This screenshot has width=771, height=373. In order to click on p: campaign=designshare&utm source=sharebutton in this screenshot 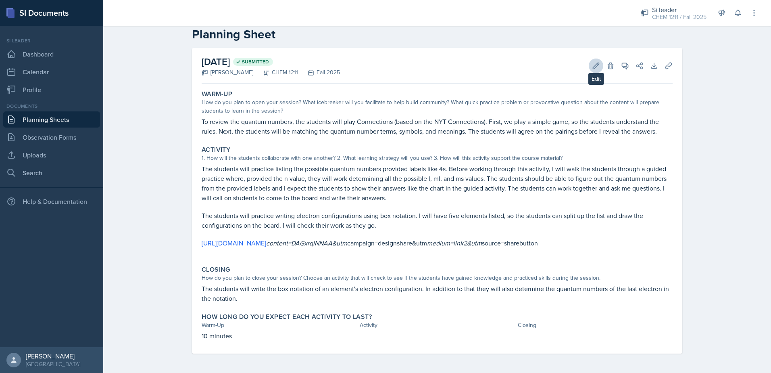, I will do `click(437, 243)`.